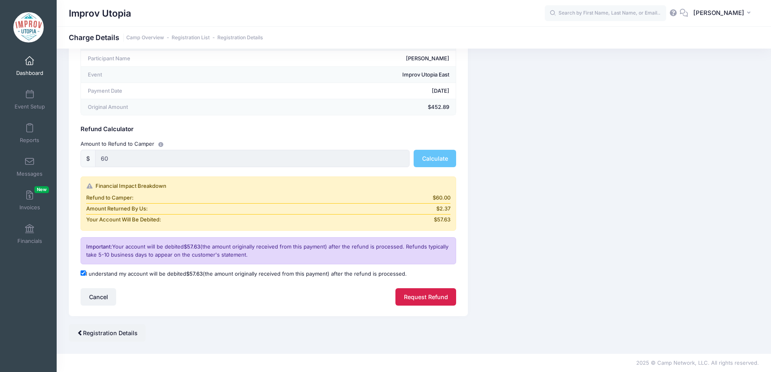  I want to click on a: Camp Overview, so click(145, 38).